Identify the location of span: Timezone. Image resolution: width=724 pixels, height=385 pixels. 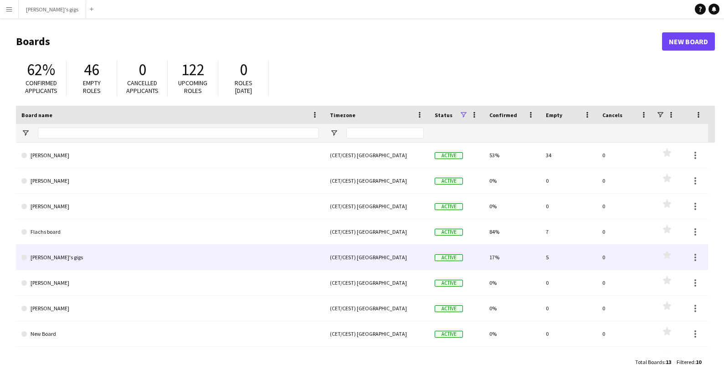
(343, 115).